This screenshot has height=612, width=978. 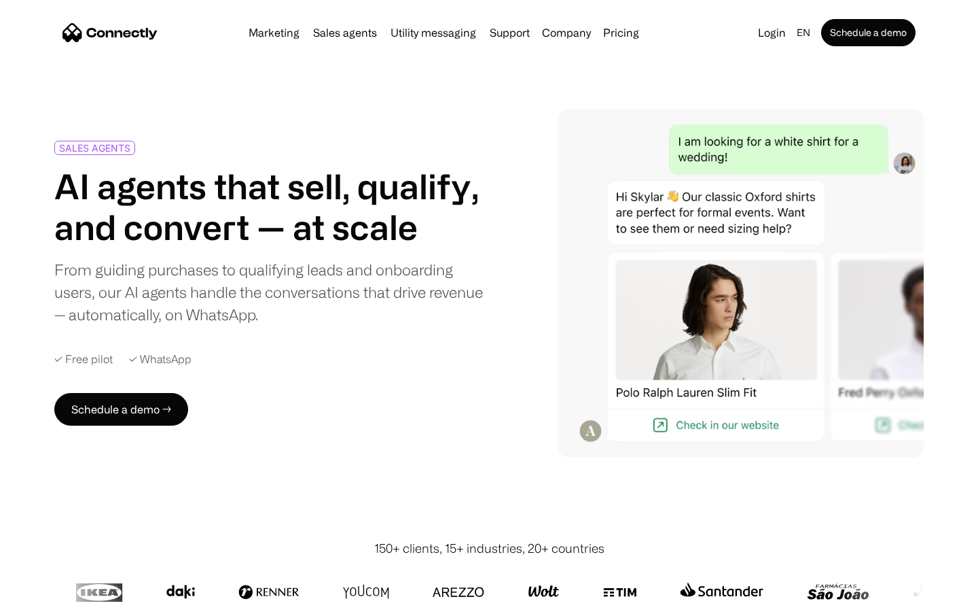 What do you see at coordinates (274, 33) in the screenshot?
I see `a: Marketing` at bounding box center [274, 33].